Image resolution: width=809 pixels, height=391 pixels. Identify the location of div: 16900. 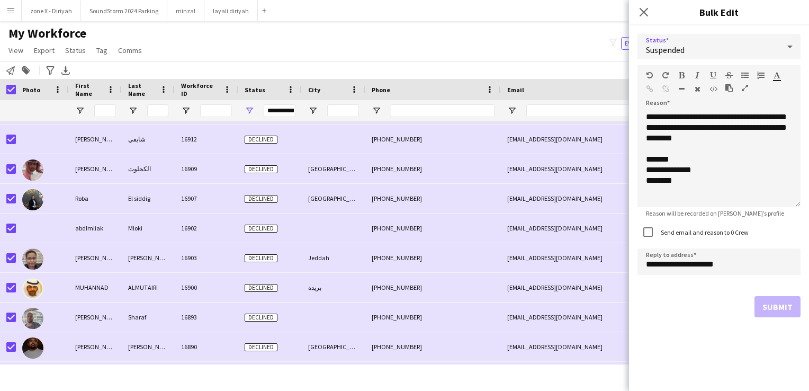
(207, 287).